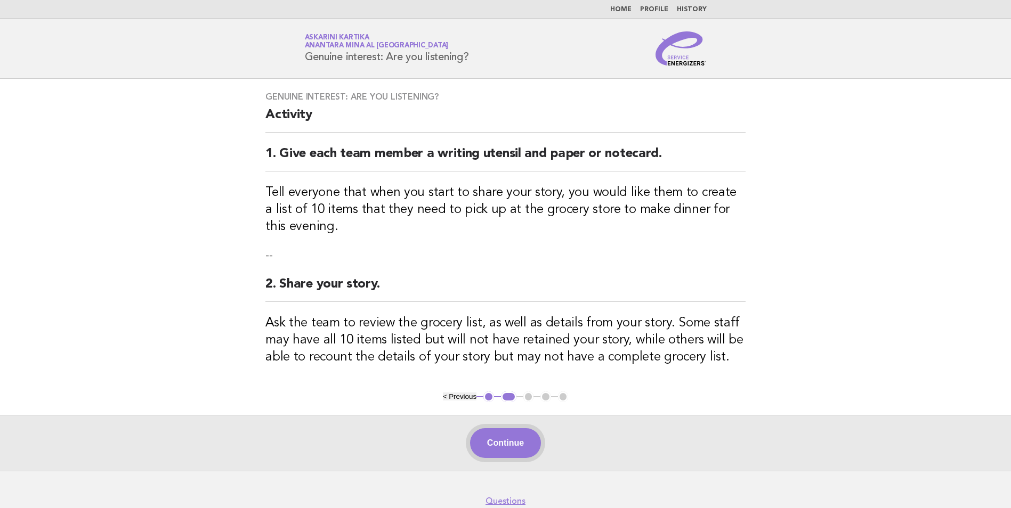  I want to click on button: < Previous, so click(459, 396).